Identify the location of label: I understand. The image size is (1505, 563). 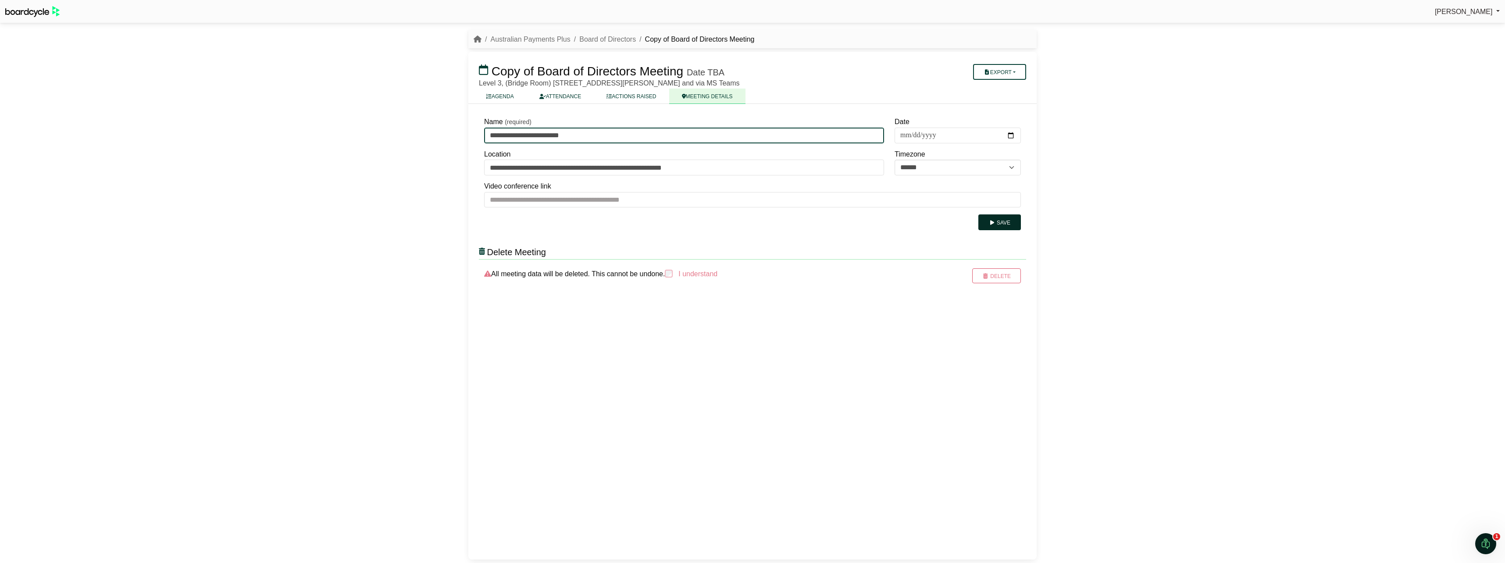
(697, 274).